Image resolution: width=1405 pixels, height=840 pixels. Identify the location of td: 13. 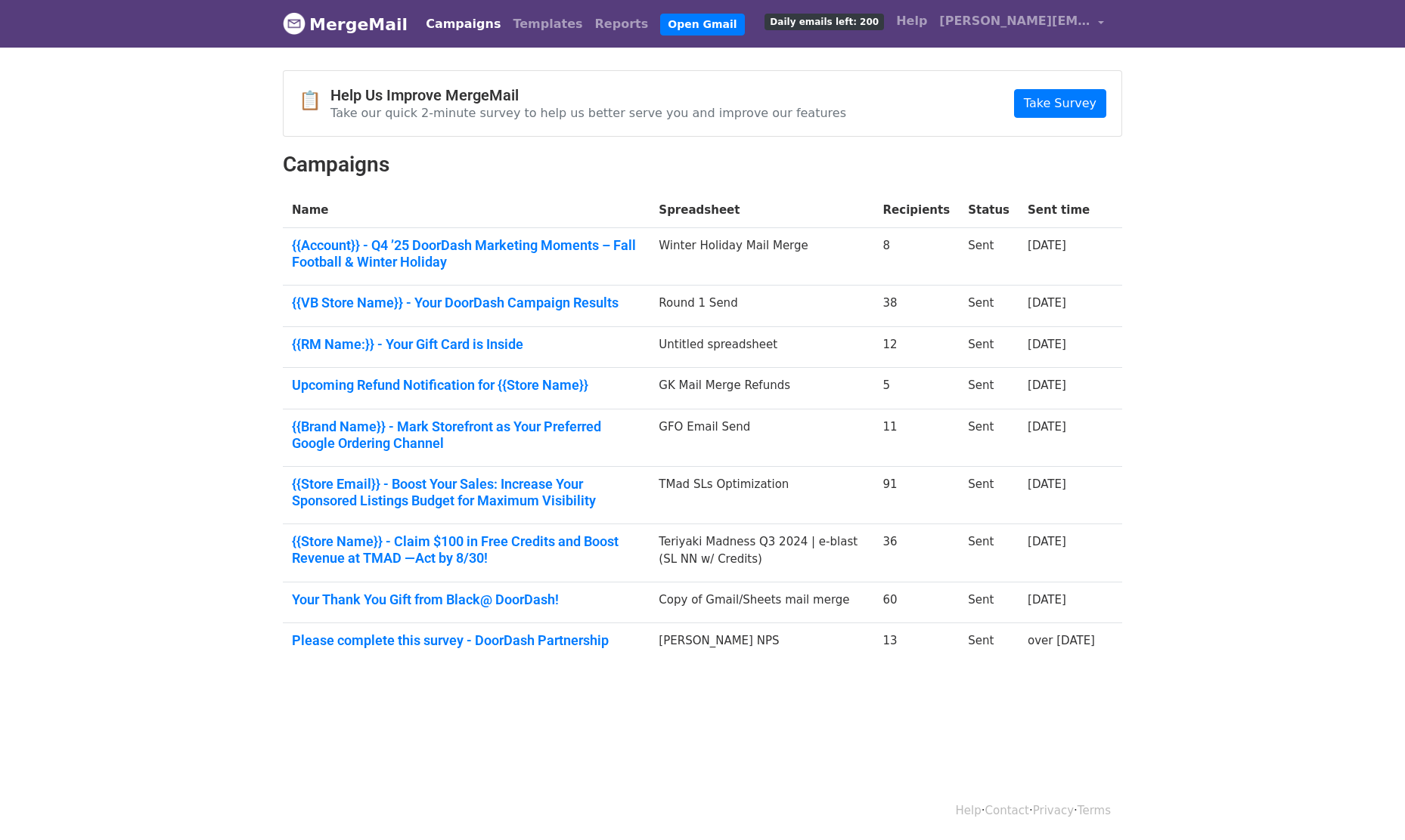
(917, 644).